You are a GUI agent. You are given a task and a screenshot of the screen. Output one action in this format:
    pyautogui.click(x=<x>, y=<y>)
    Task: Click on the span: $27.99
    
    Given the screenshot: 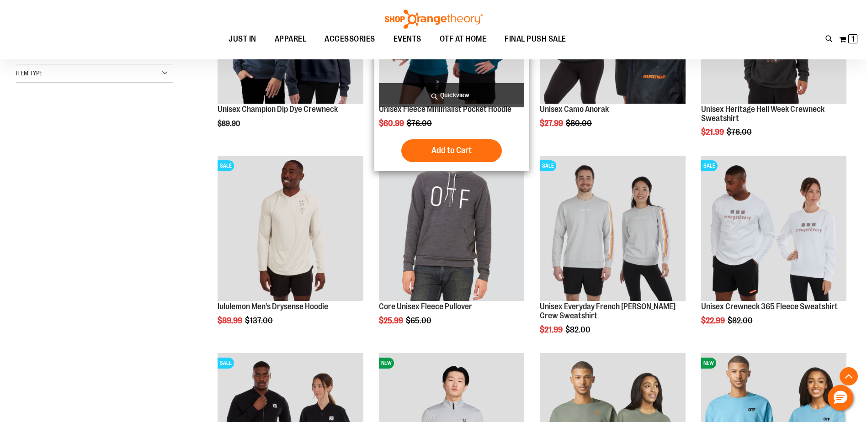 What is the action you would take?
    pyautogui.click(x=552, y=123)
    